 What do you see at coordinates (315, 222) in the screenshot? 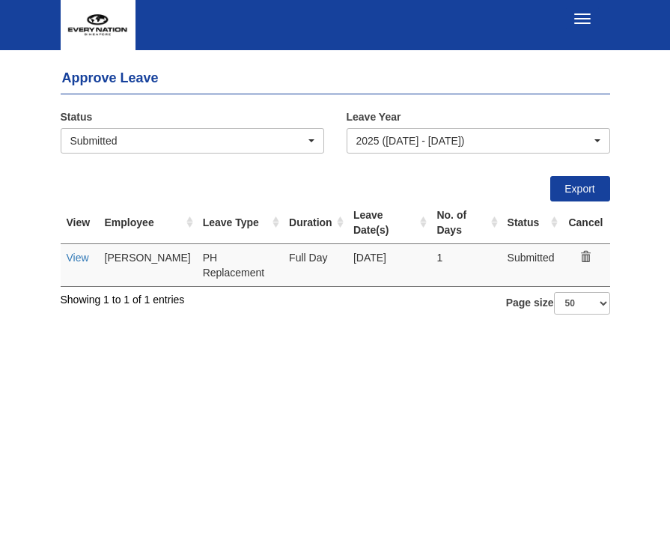
I see `th: Duration : activate to sort column ascending` at bounding box center [315, 222].